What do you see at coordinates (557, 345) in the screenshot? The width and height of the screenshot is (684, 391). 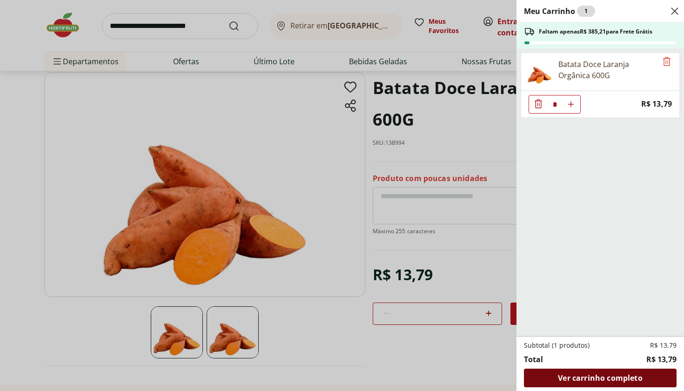 I see `span: Subtotal (1 produtos)` at bounding box center [557, 345].